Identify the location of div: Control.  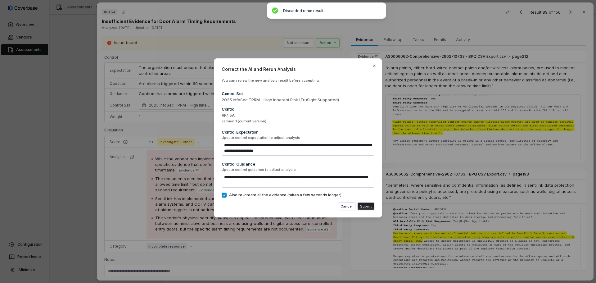
(298, 109).